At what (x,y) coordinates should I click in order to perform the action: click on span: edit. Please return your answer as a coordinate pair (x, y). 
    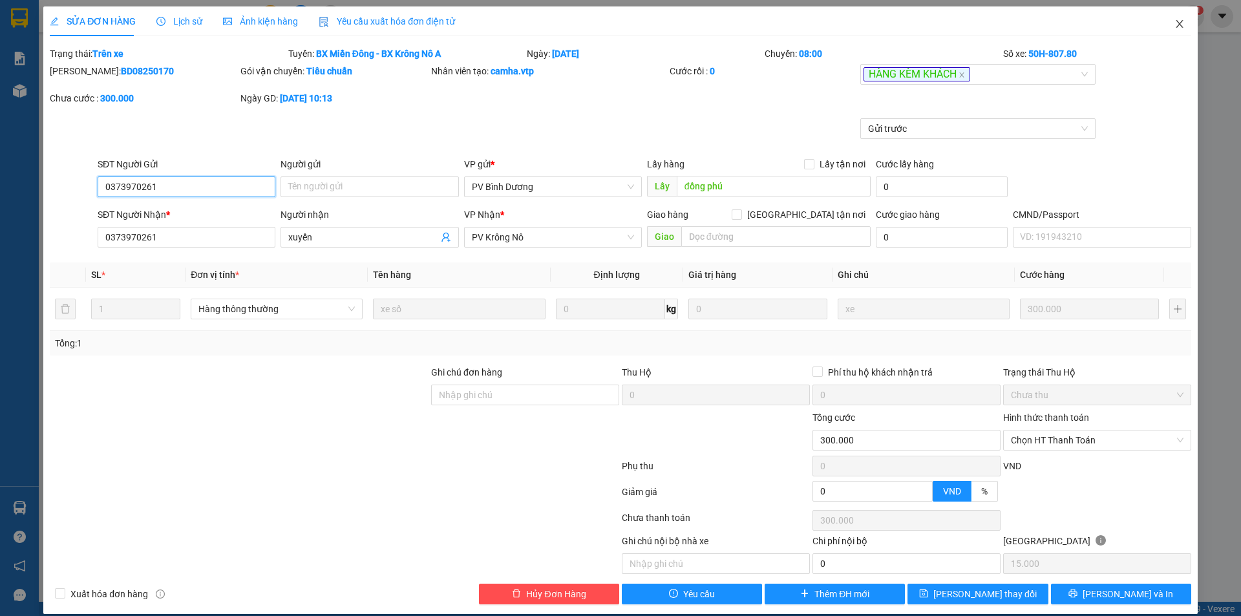
    Looking at the image, I should click on (54, 21).